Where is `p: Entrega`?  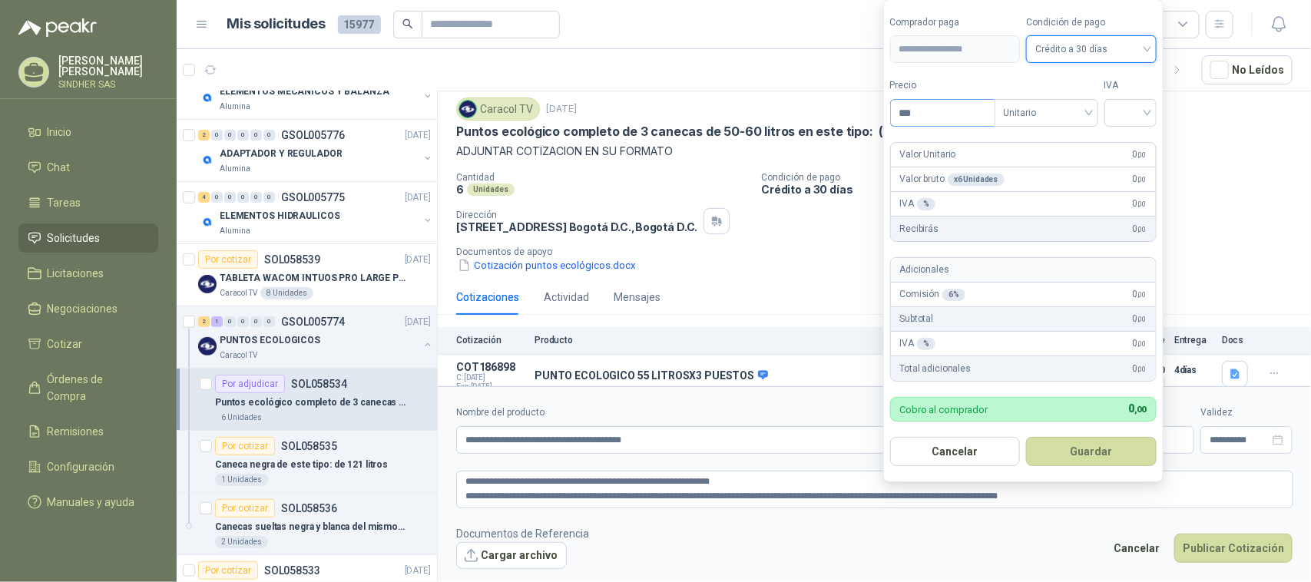
p: Entrega is located at coordinates (1194, 340).